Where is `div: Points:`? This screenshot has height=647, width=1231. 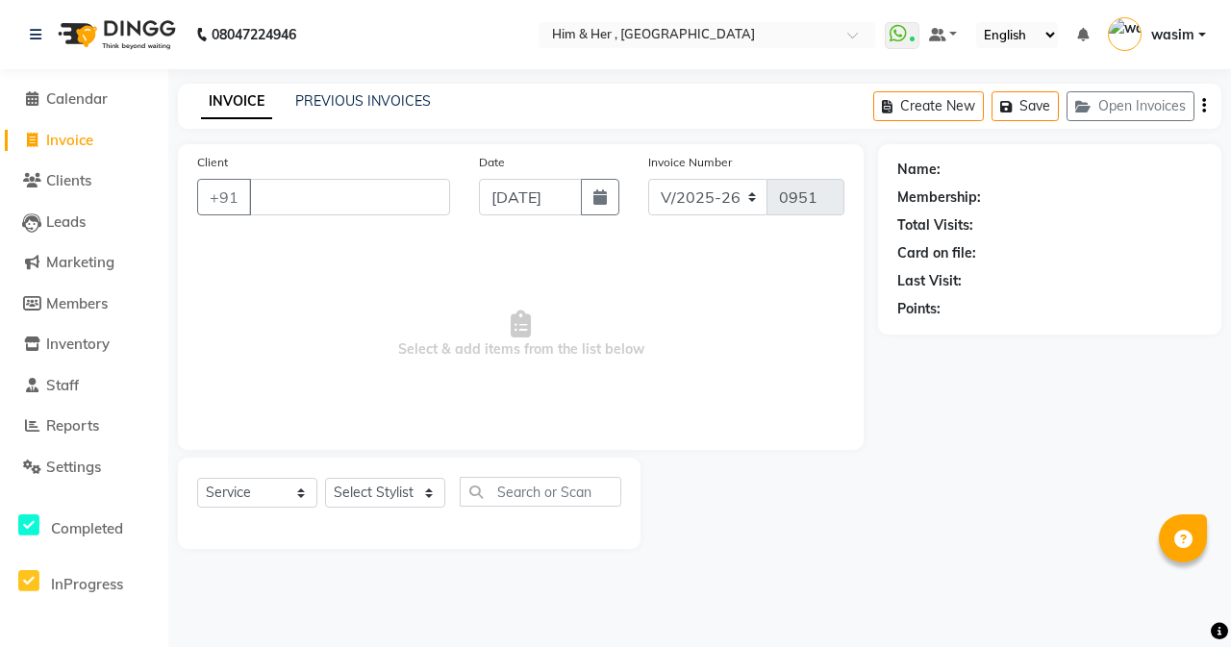 div: Points: is located at coordinates (918, 309).